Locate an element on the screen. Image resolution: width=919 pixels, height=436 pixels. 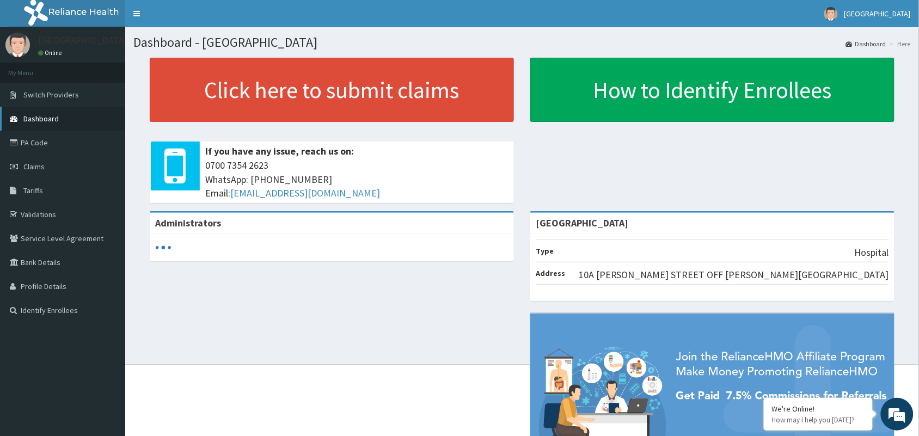
b: Type is located at coordinates (545, 251).